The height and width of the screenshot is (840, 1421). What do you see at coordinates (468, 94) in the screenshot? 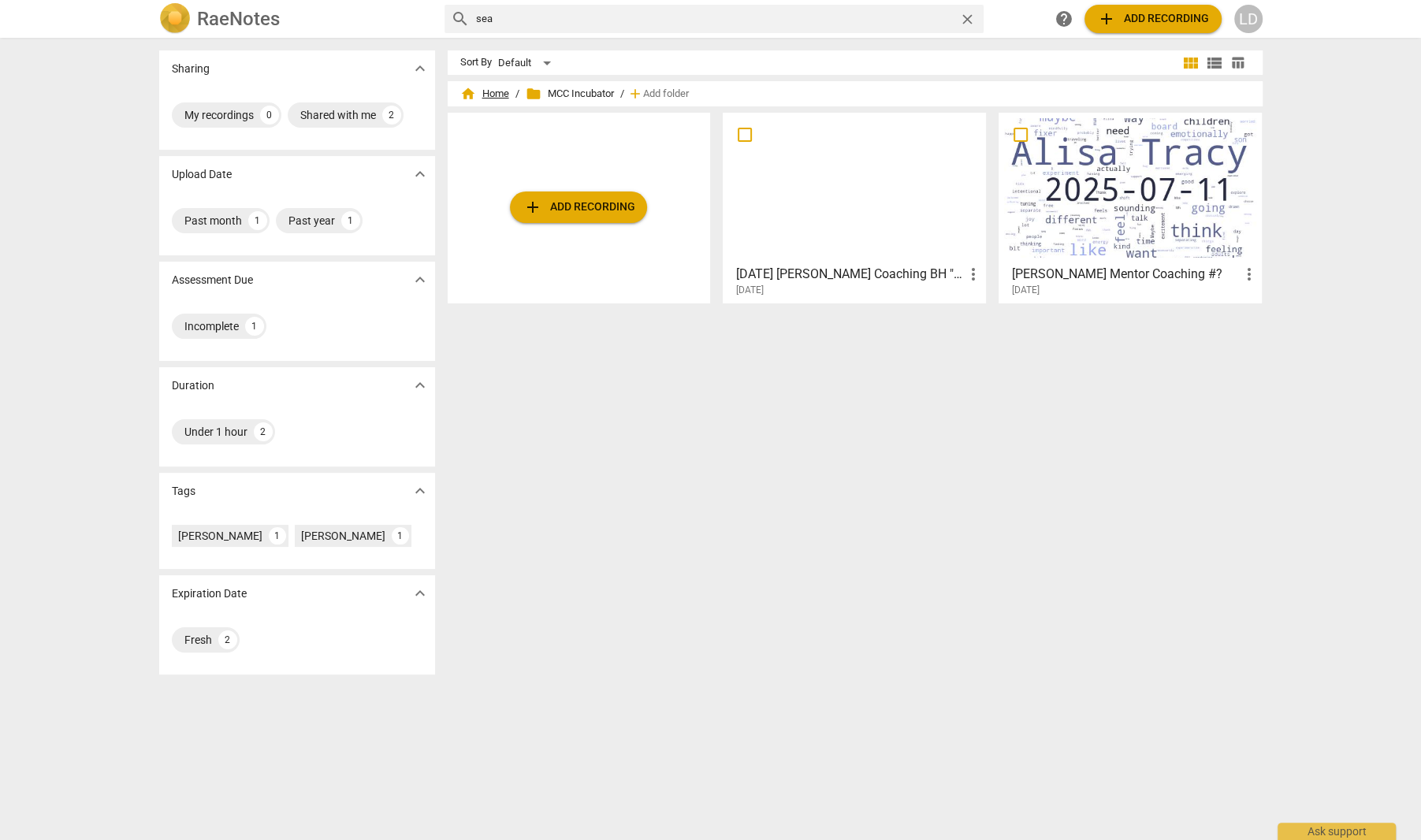
I see `span: home` at bounding box center [468, 94].